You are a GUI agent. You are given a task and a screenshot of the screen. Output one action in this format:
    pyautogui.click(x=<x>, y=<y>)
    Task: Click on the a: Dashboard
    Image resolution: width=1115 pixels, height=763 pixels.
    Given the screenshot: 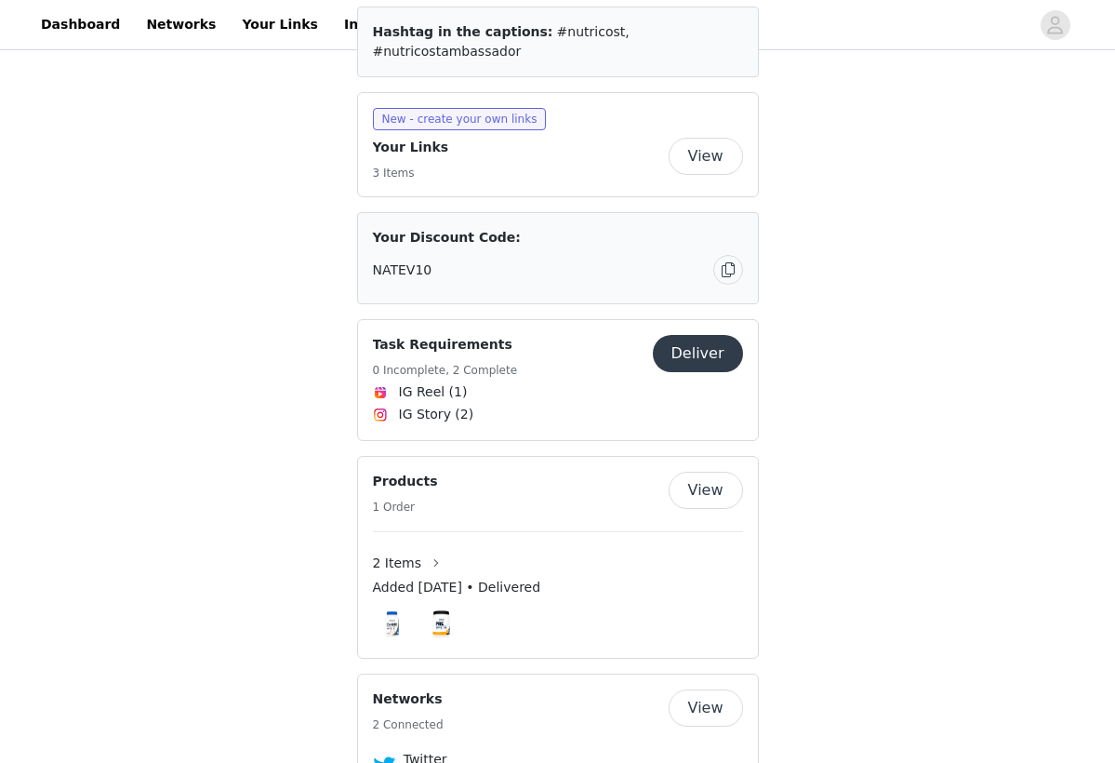 What is the action you would take?
    pyautogui.click(x=80, y=24)
    